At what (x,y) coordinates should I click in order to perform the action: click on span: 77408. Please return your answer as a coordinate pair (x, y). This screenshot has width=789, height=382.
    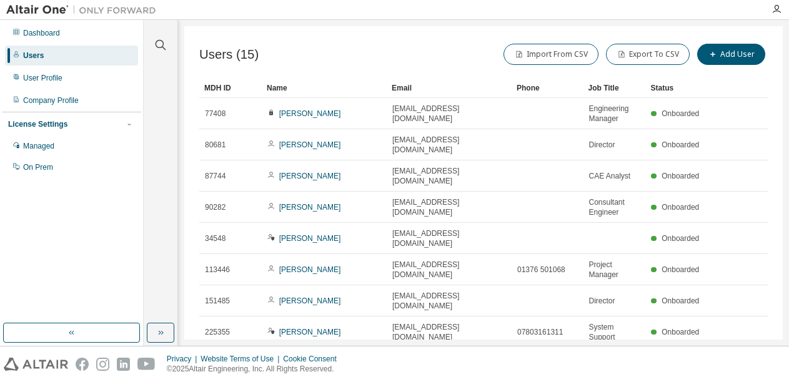
    Looking at the image, I should click on (215, 114).